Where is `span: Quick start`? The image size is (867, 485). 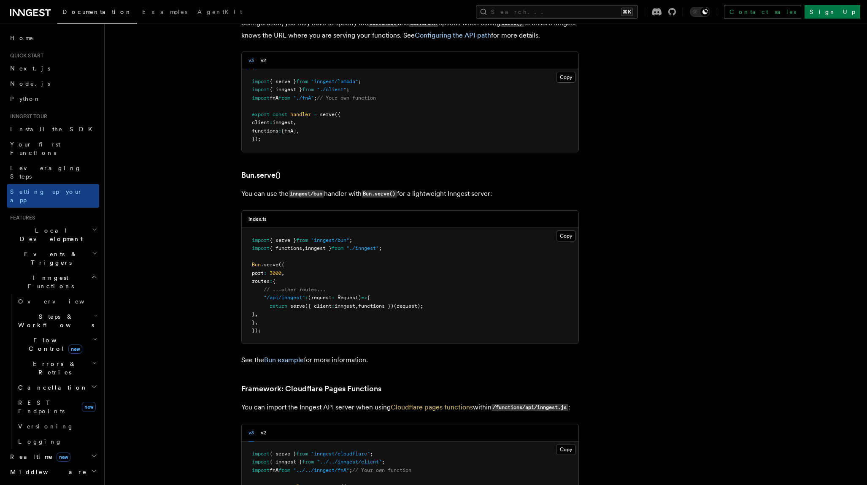
span: Quick start is located at coordinates (25, 56).